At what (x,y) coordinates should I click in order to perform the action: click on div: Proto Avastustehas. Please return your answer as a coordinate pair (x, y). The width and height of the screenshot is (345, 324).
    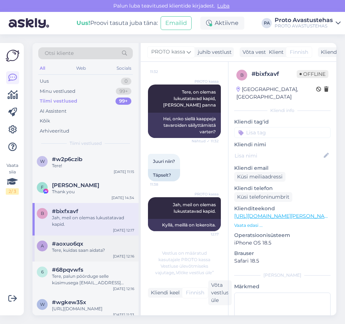
    Looking at the image, I should click on (303, 20).